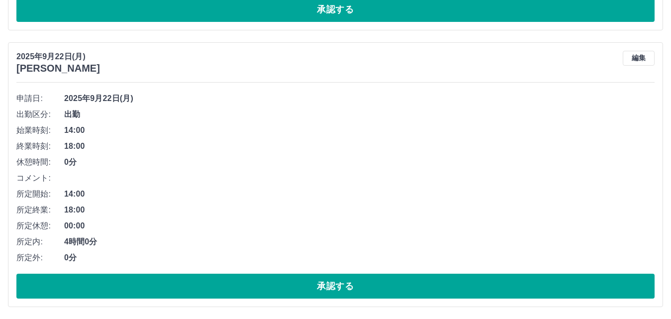 This screenshot has width=671, height=319. Describe the element at coordinates (40, 226) in the screenshot. I see `span: 所定休憩:` at that location.